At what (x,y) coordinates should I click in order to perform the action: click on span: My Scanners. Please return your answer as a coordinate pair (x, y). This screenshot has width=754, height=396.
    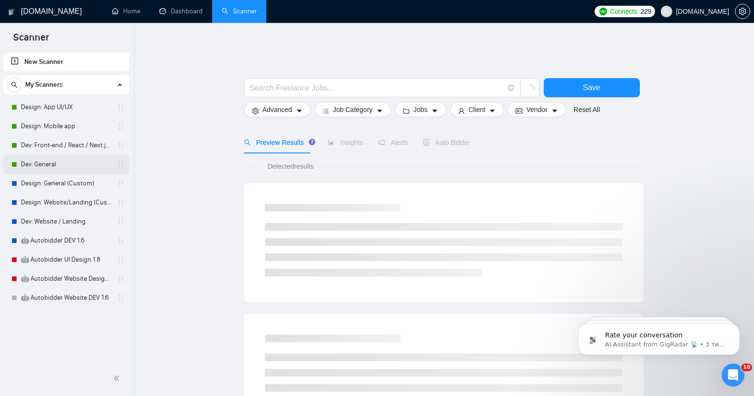
    Looking at the image, I should click on (44, 85).